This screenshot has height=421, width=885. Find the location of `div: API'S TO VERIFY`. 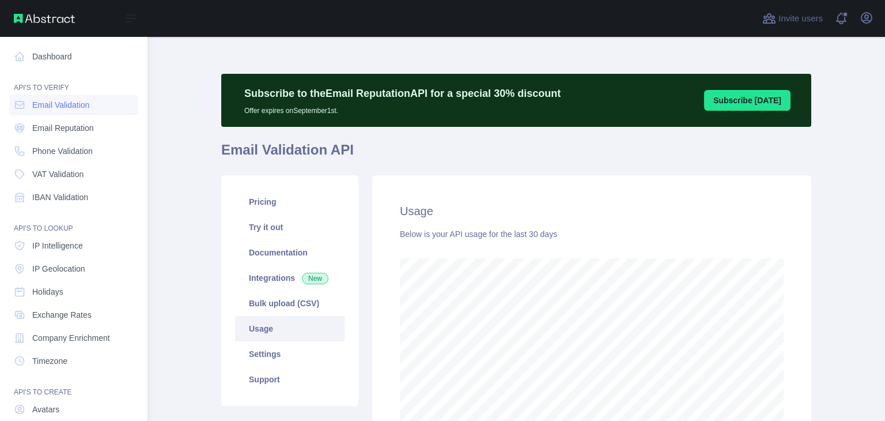

div: API'S TO VERIFY is located at coordinates (74, 81).